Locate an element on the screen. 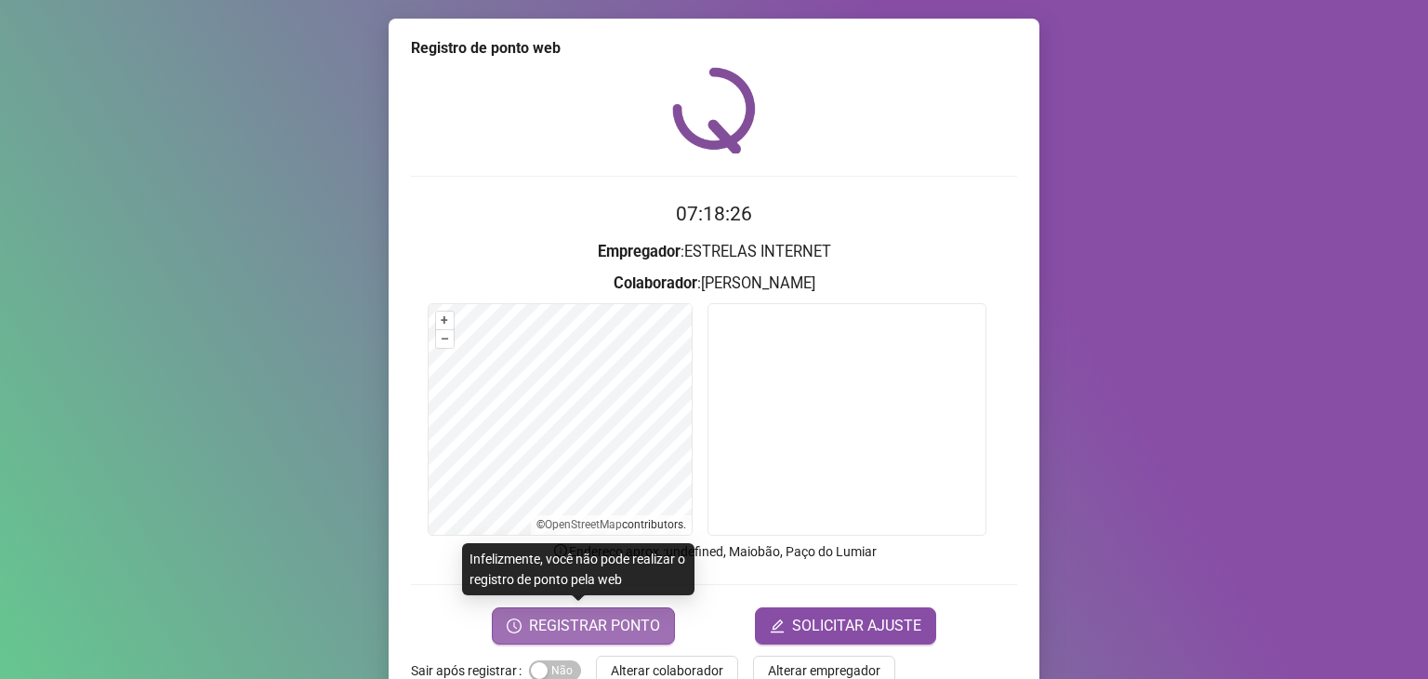 This screenshot has width=1428, height=679. div: Registro de ponto web is located at coordinates (714, 48).